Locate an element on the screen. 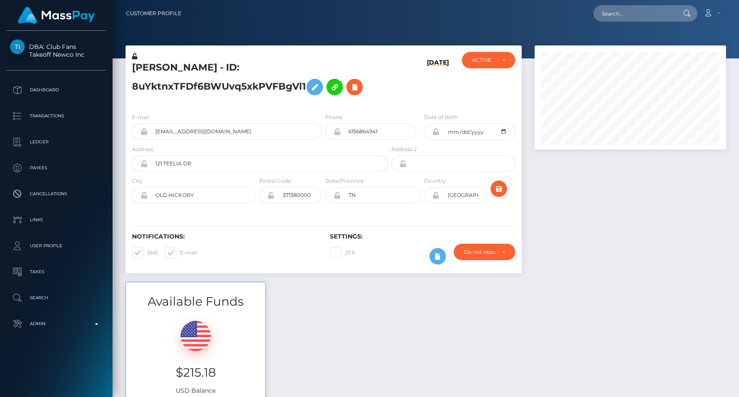 The image size is (739, 397). p: Links is located at coordinates (56, 220).